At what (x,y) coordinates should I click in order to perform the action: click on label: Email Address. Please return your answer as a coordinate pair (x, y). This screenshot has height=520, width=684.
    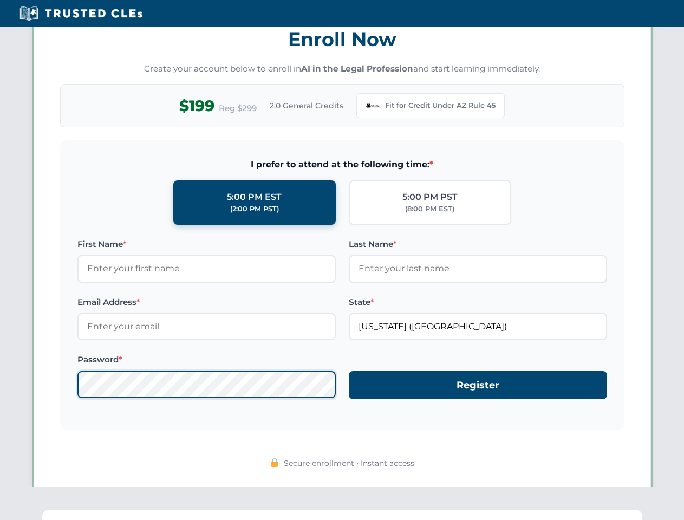
    Looking at the image, I should click on (206, 302).